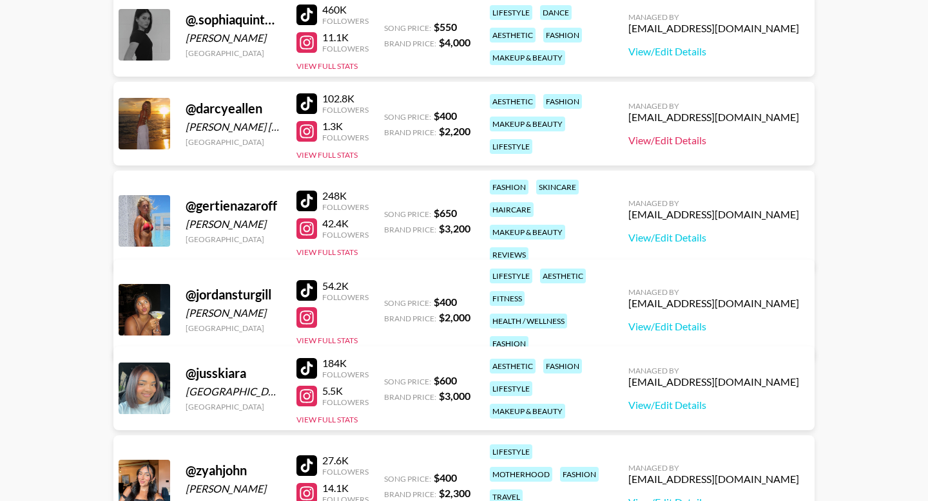  I want to click on div: haircare, so click(512, 209).